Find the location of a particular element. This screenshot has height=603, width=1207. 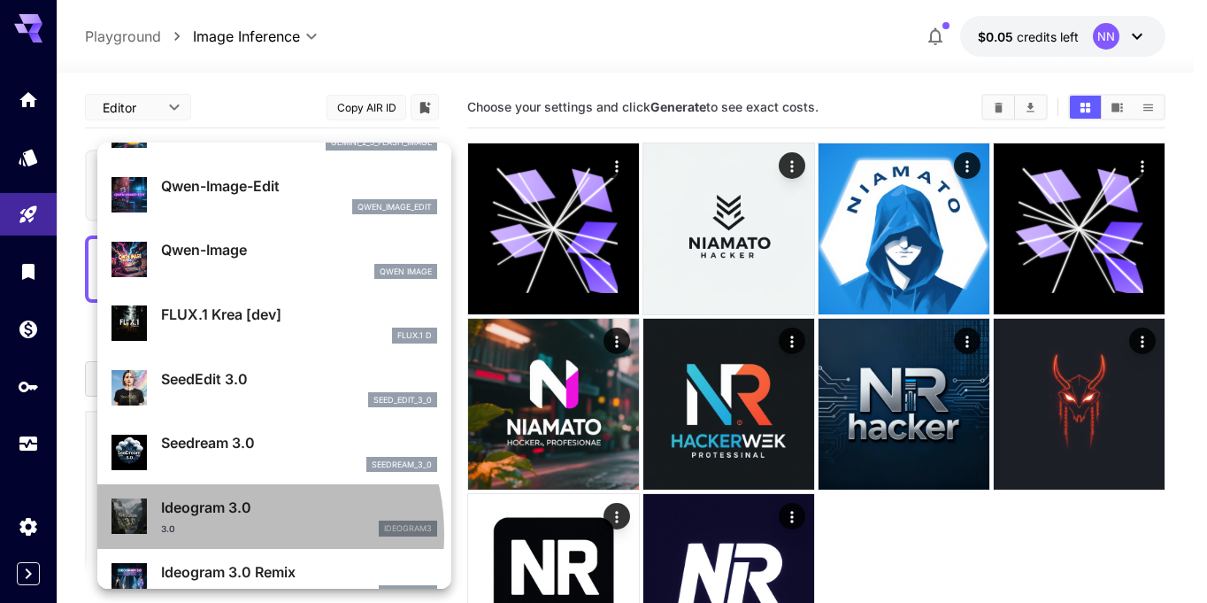

p: Seedream 3.0 is located at coordinates (299, 443).